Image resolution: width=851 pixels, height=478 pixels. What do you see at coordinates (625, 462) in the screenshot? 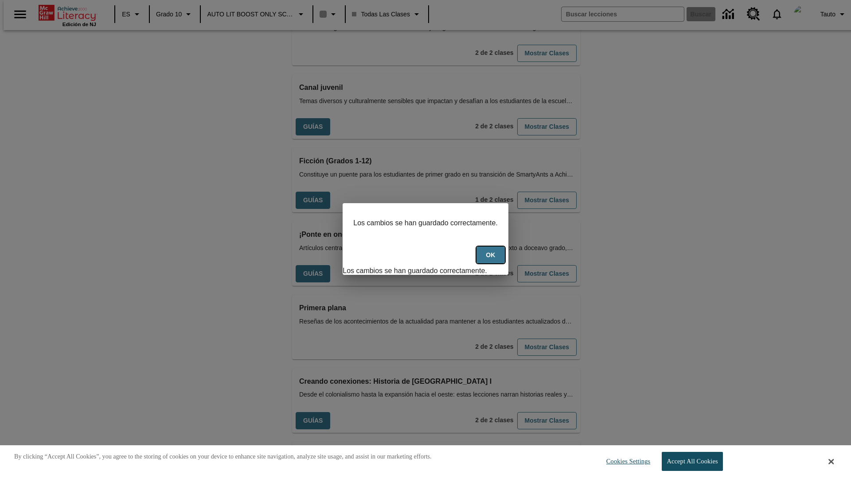
I see `button: Cookies Settings` at bounding box center [625, 462].